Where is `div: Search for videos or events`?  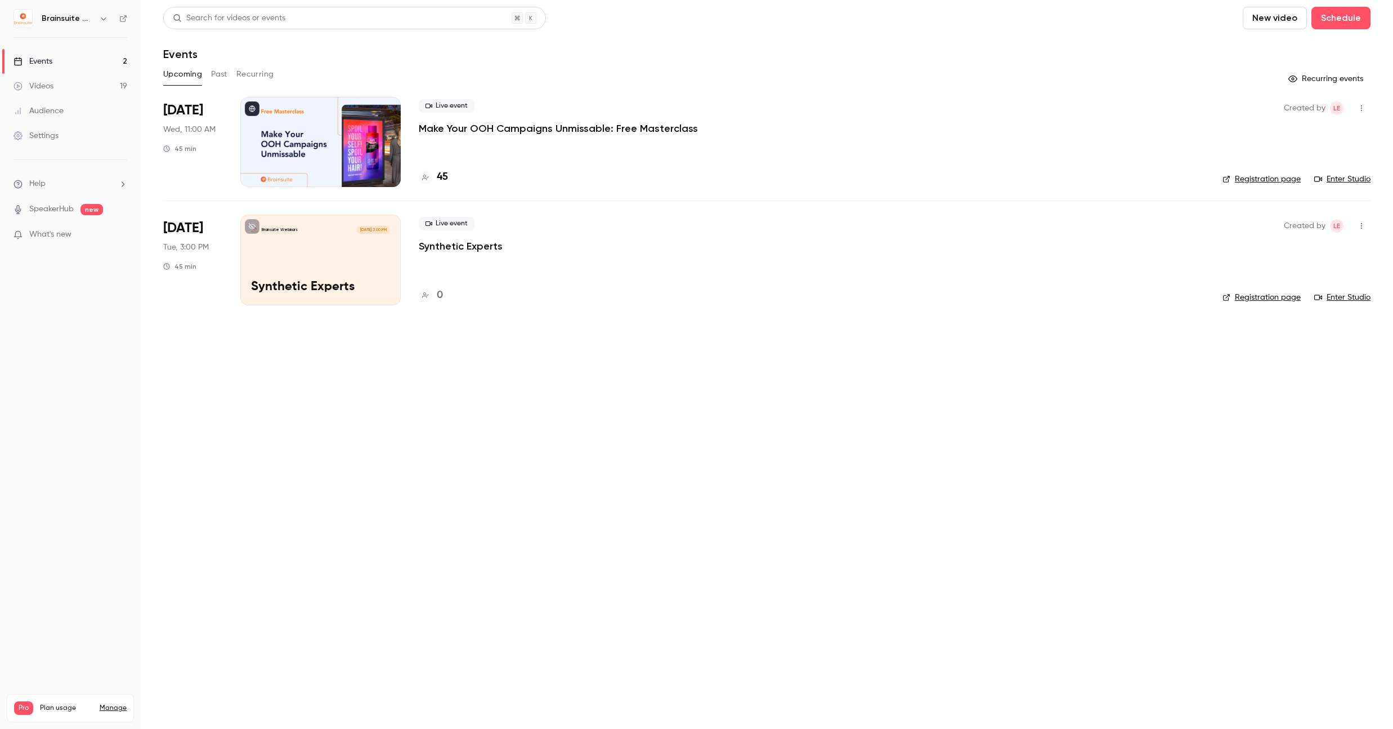 div: Search for videos or events is located at coordinates (229, 18).